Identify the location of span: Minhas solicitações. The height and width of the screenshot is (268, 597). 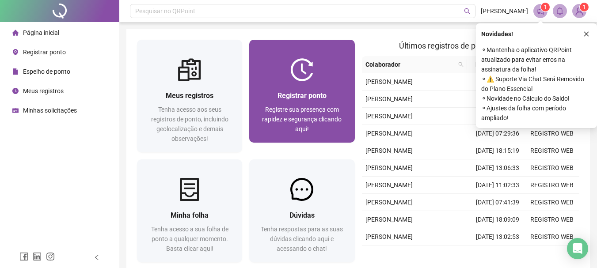
(50, 110).